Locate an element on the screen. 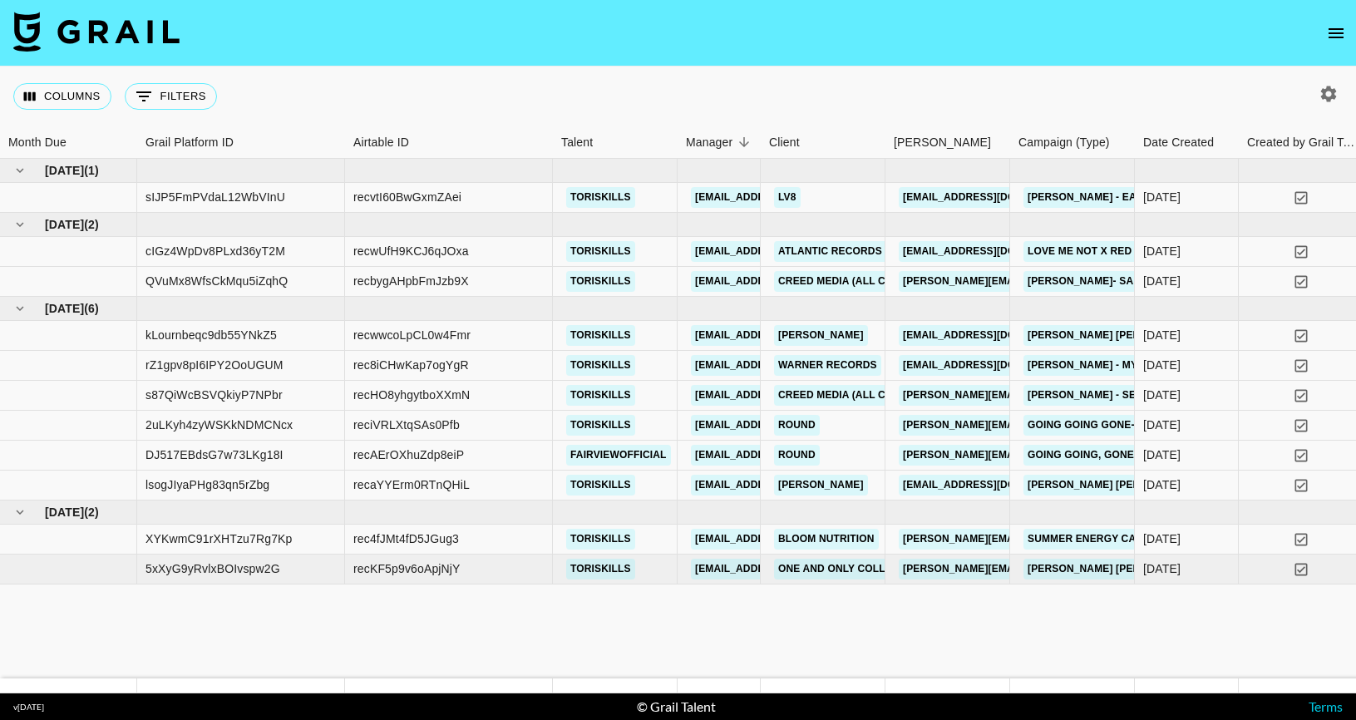  button: Sort is located at coordinates (744, 142).